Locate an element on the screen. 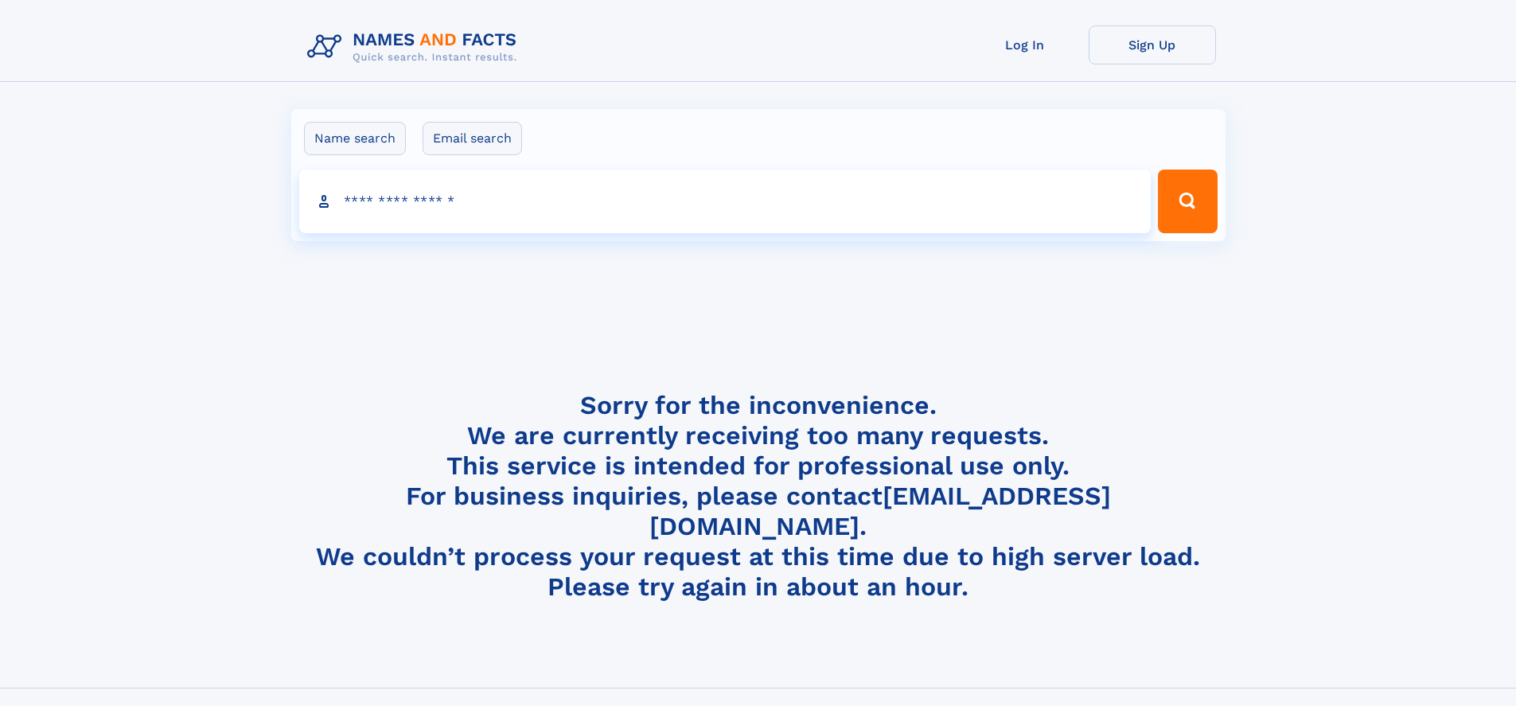  label: Email search is located at coordinates (472, 138).